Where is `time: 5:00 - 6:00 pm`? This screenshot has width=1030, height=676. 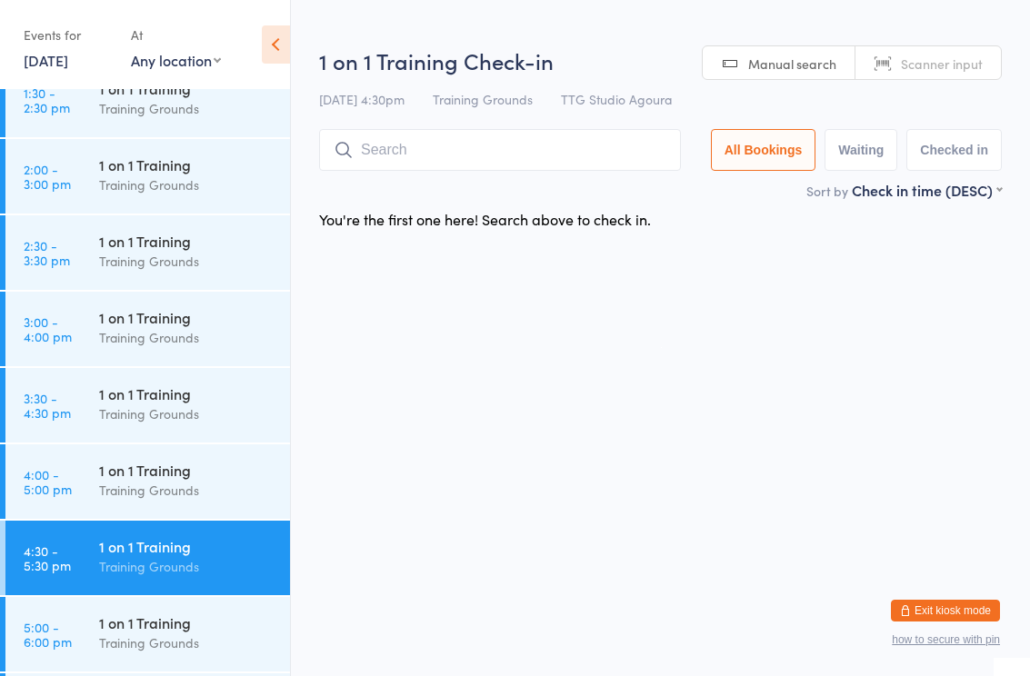 time: 5:00 - 6:00 pm is located at coordinates (47, 635).